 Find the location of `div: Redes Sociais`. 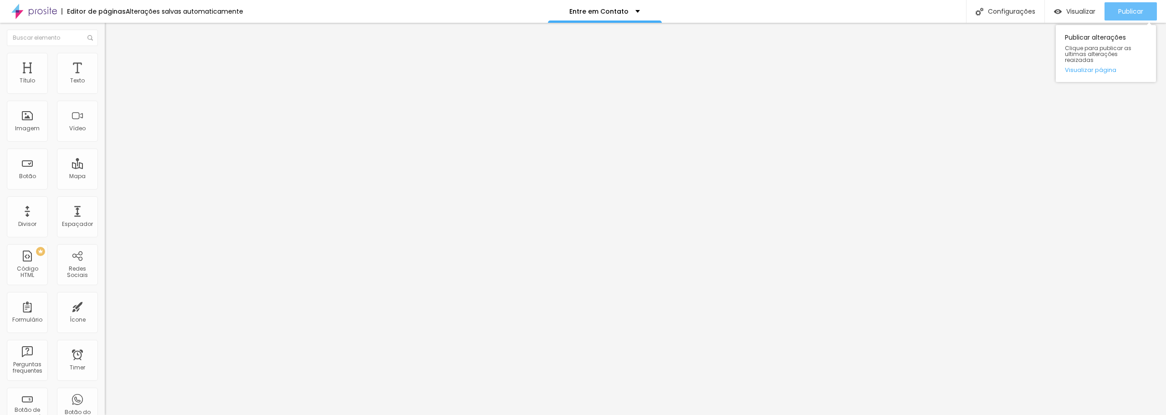

div: Redes Sociais is located at coordinates (77, 272).